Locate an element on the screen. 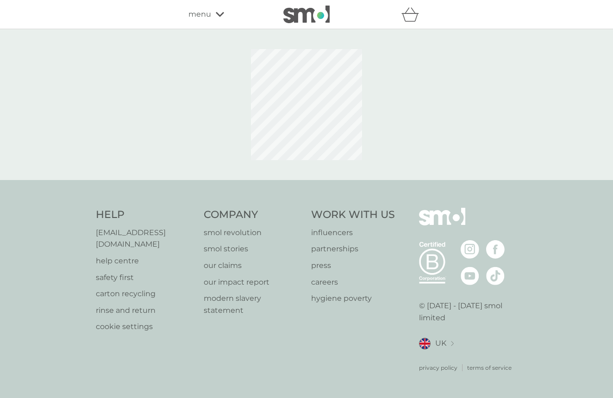 Image resolution: width=613 pixels, height=398 pixels. div: basket is located at coordinates (413, 14).